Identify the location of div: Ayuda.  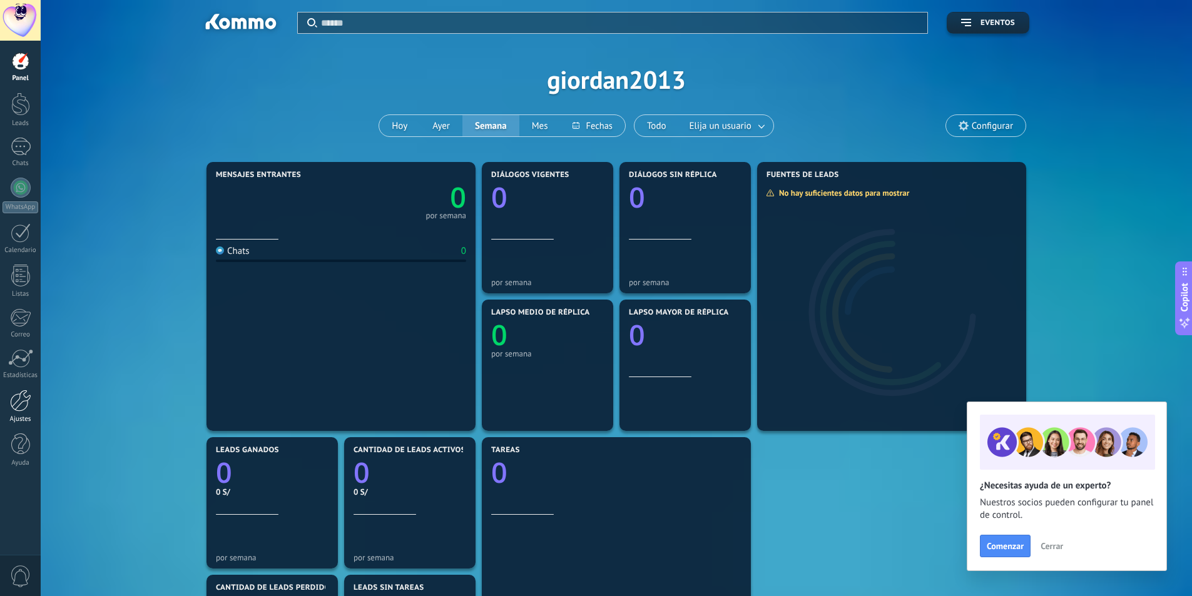
(21, 463).